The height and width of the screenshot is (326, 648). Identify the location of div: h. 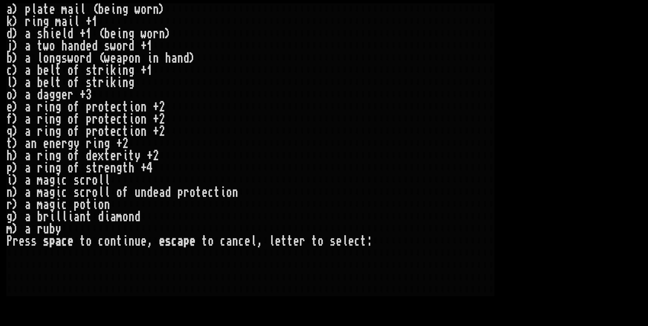
(168, 58).